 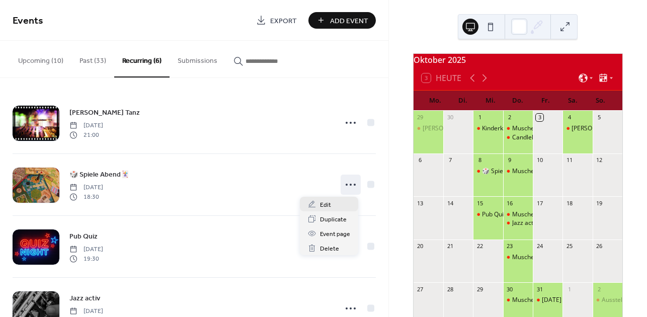 What do you see at coordinates (546, 101) in the screenshot?
I see `div: Fr.` at bounding box center [546, 101].